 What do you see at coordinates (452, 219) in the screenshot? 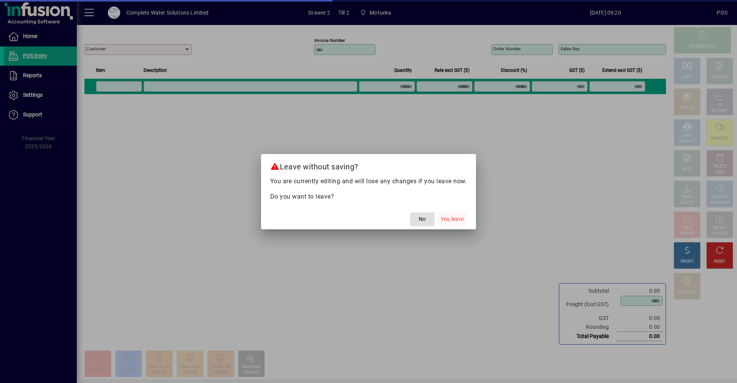
I see `span: Yes, leave` at bounding box center [452, 219].